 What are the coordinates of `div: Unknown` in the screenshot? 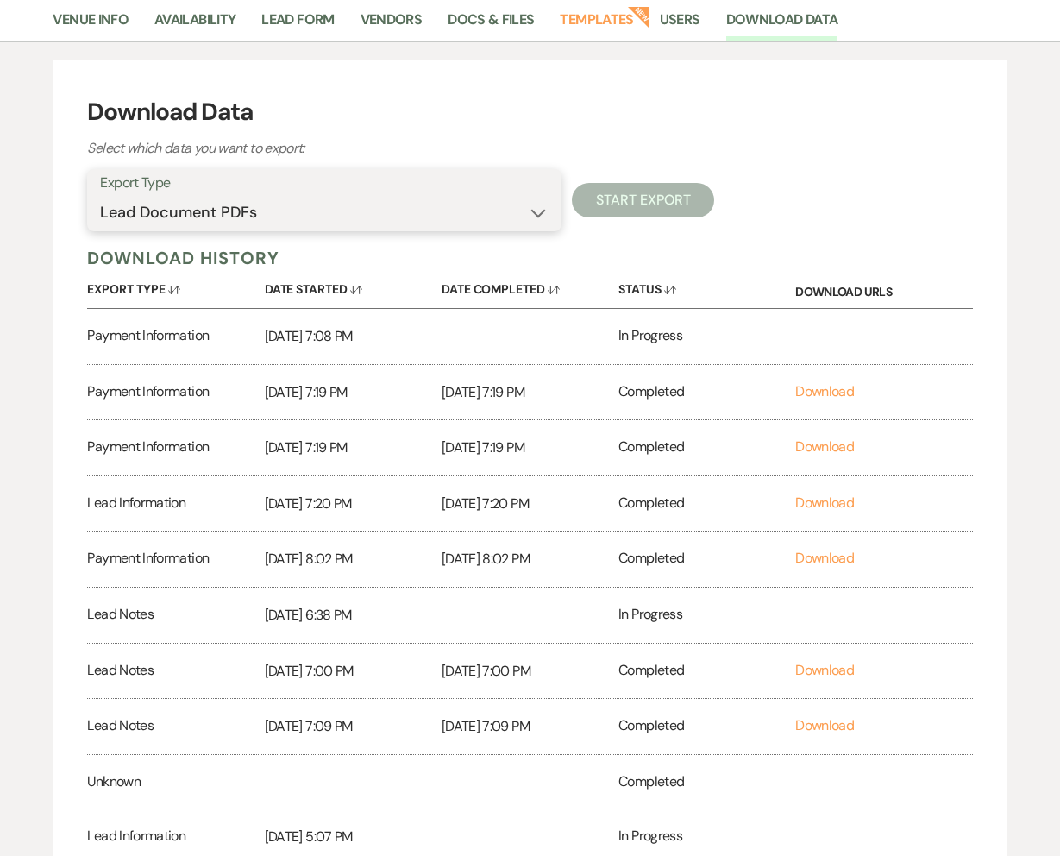 It's located at (175, 782).